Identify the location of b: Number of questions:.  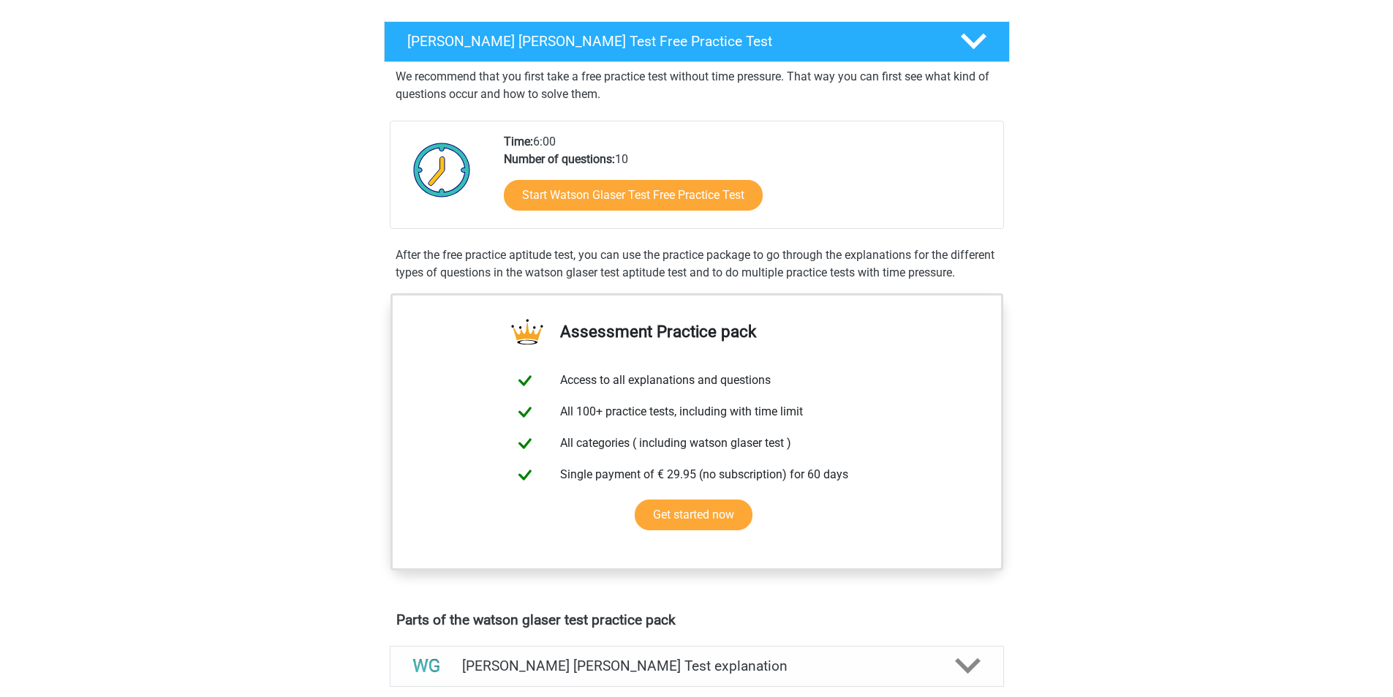
(559, 159).